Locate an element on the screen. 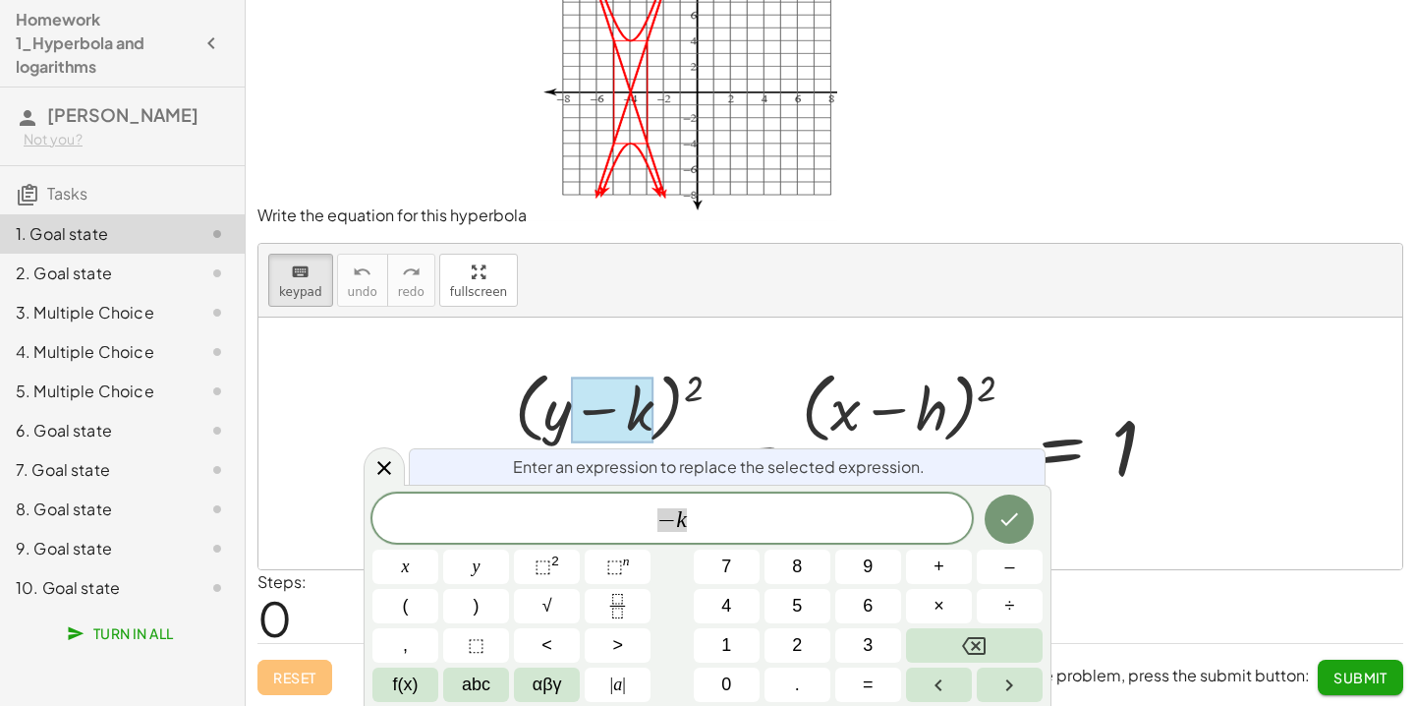 The image size is (1415, 706). span: 2 is located at coordinates (797, 645).